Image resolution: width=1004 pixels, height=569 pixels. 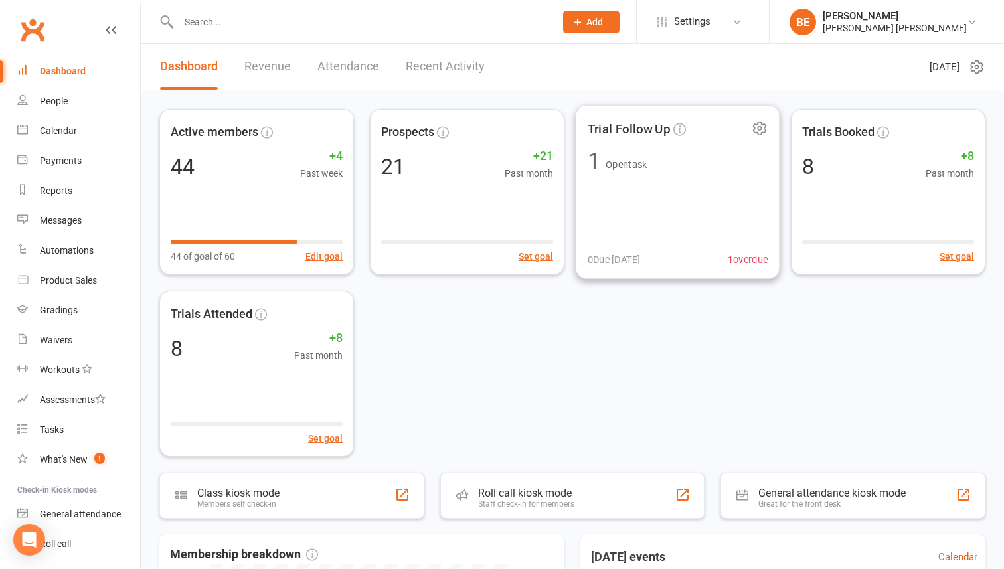 I want to click on div: What's New, so click(x=64, y=460).